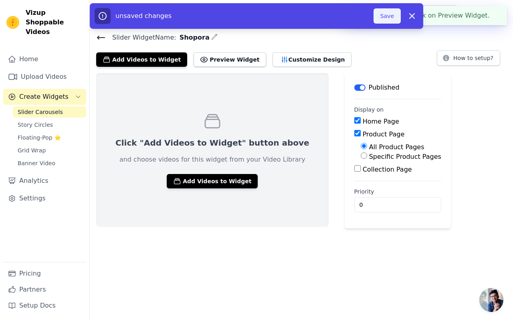  Describe the element at coordinates (230, 60) in the screenshot. I see `a: Preview Widget` at that location.